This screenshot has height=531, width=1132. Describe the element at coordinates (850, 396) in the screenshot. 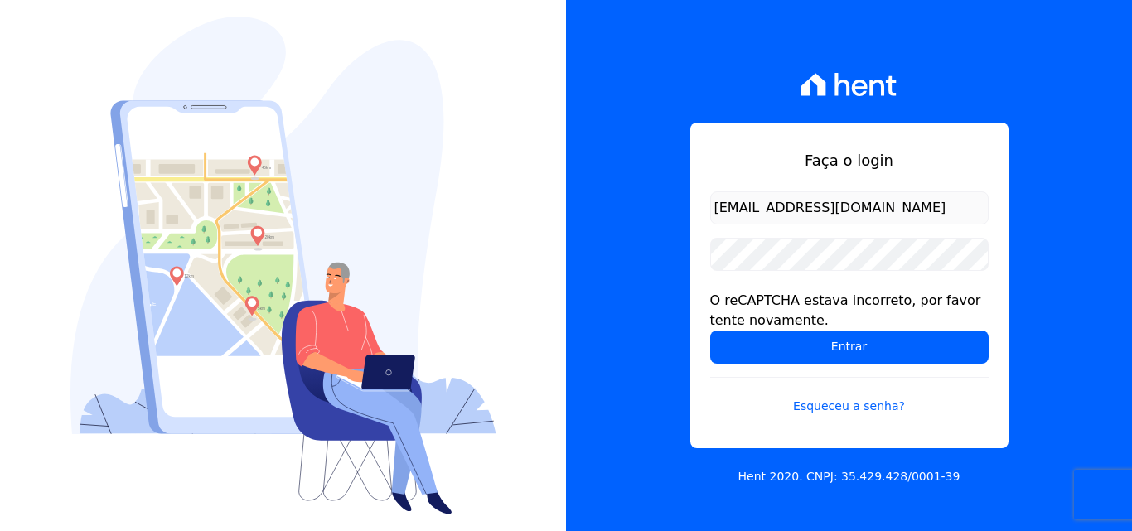

I see `a: Esqueceu a senha?` at that location.